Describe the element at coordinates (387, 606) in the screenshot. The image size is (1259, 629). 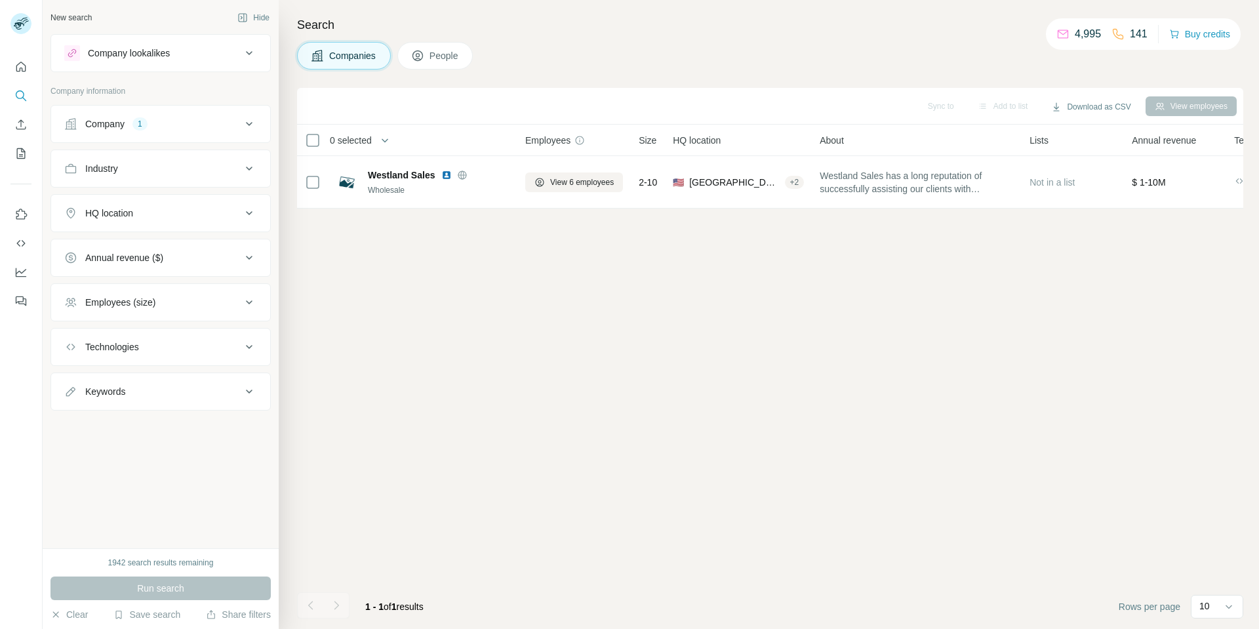
I see `span: of` at that location.